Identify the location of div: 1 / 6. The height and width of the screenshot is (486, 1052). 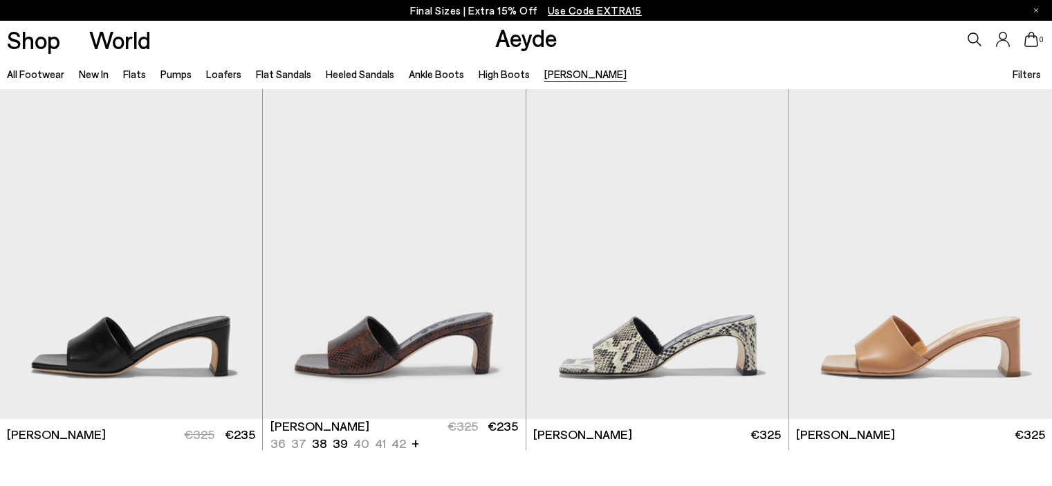
(393, 254).